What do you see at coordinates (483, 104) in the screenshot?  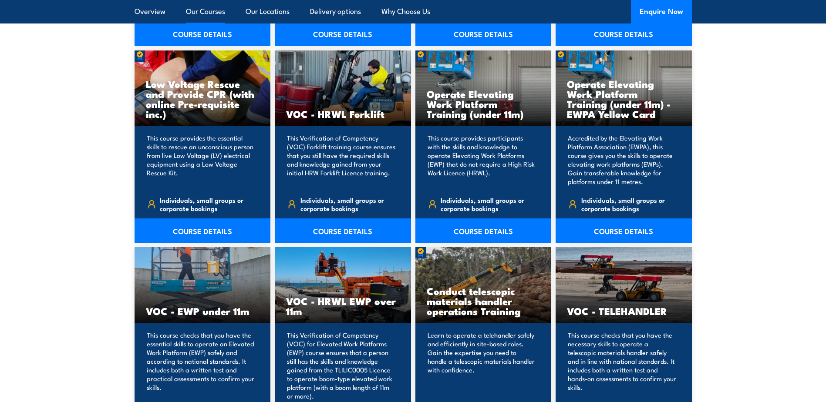 I see `h3: Operate Elevating Work Platform Training (under 11m)` at bounding box center [483, 104].